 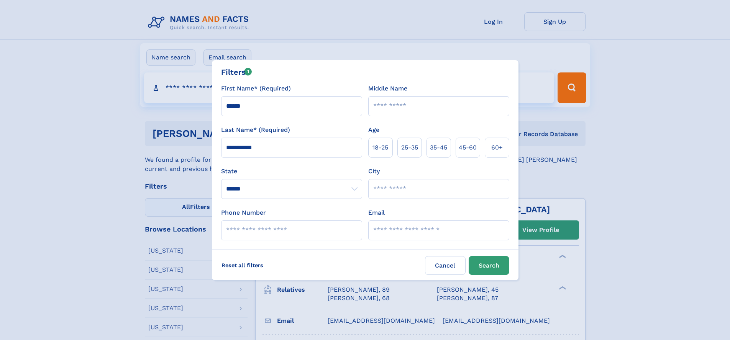 What do you see at coordinates (374, 171) in the screenshot?
I see `label: City` at bounding box center [374, 171].